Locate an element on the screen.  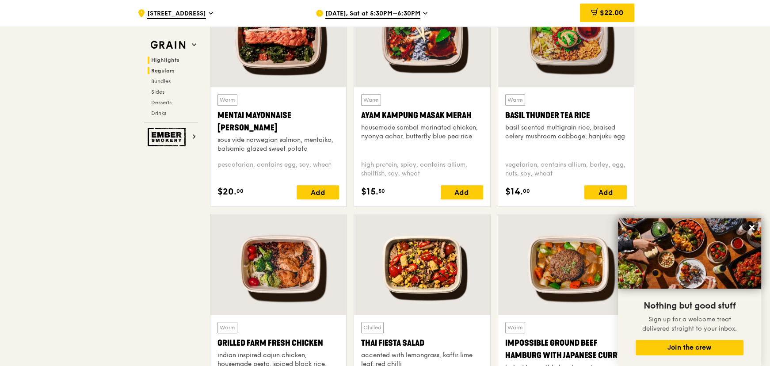
span: $15. is located at coordinates (369, 192).